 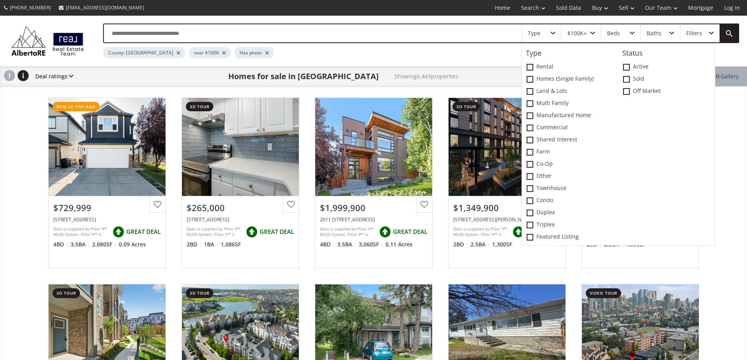 I want to click on div: $100K+, so click(x=577, y=33).